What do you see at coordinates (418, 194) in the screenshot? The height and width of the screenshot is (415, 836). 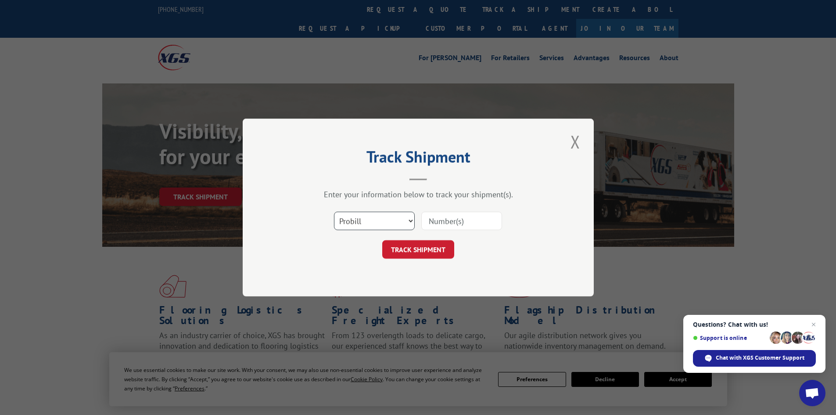 I see `div: Enter your information below to track your shipment(s).` at bounding box center [418, 194].